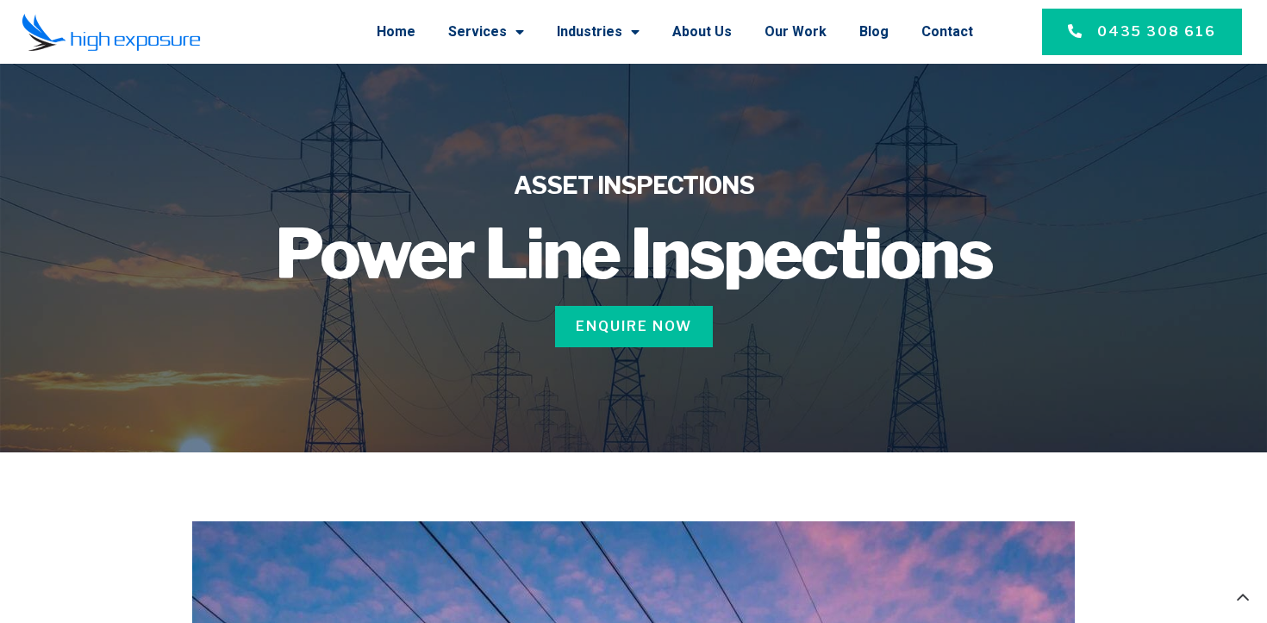 The width and height of the screenshot is (1267, 623). I want to click on img: Final-Logo copy, so click(111, 32).